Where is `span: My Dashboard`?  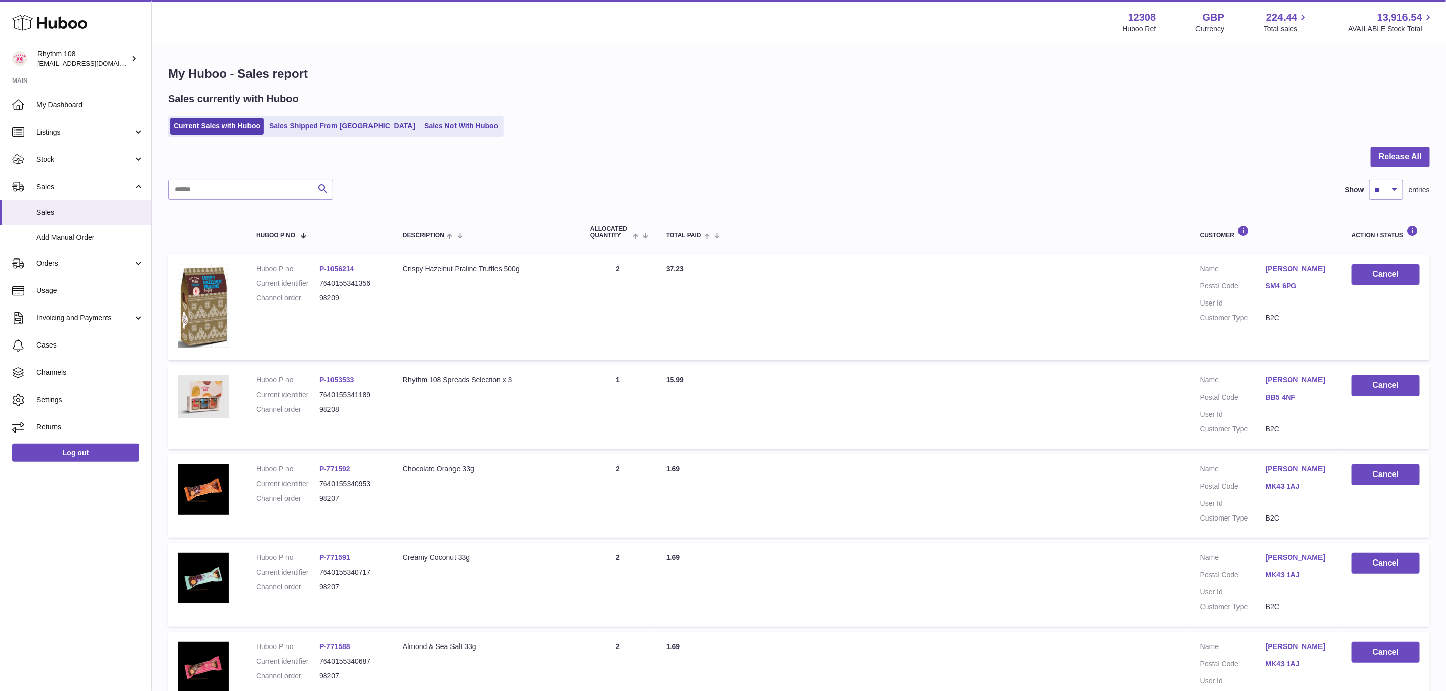
span: My Dashboard is located at coordinates (90, 105).